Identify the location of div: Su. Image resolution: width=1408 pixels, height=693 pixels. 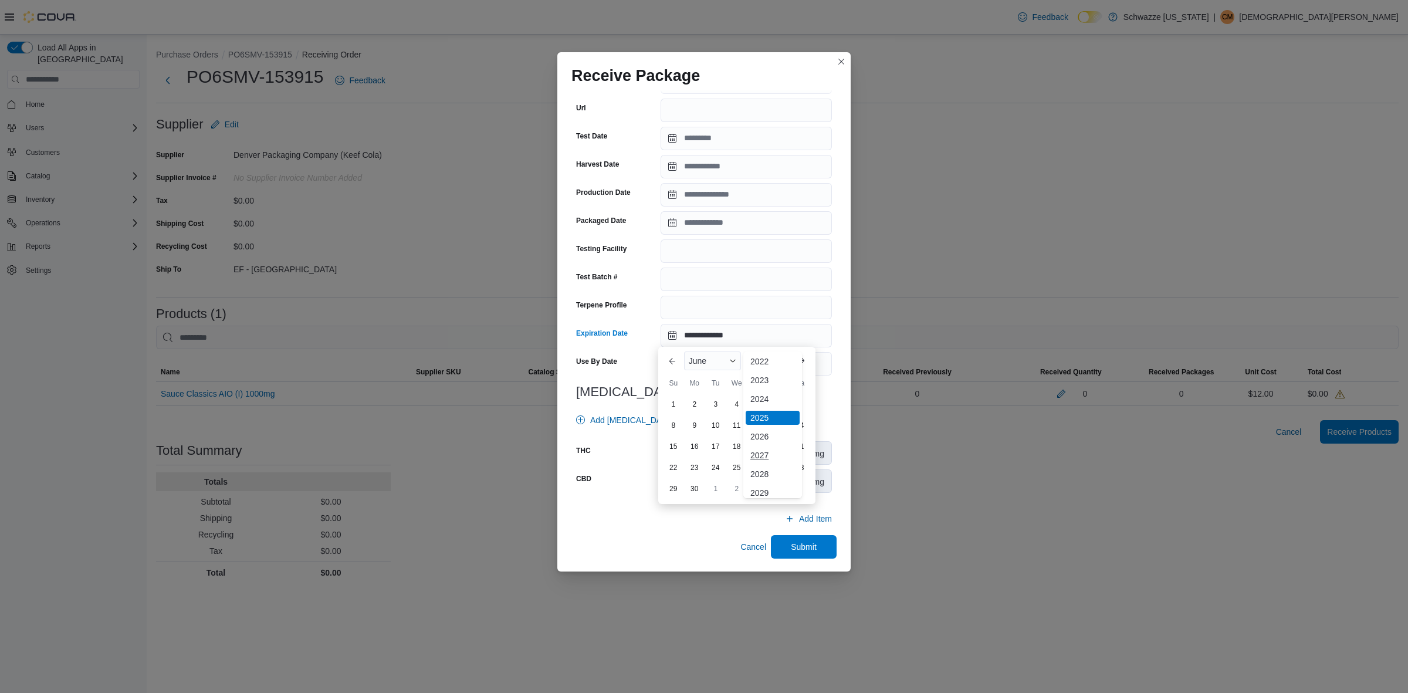
(673, 383).